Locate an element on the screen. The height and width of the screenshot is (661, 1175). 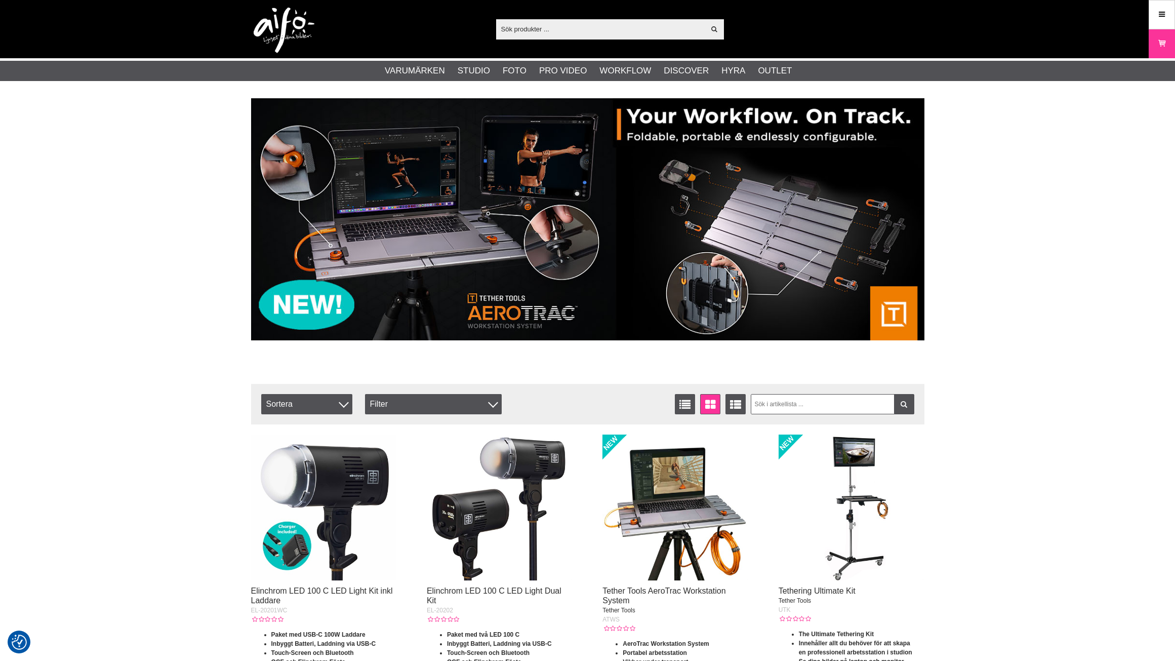
a: Varumärken is located at coordinates (415, 71).